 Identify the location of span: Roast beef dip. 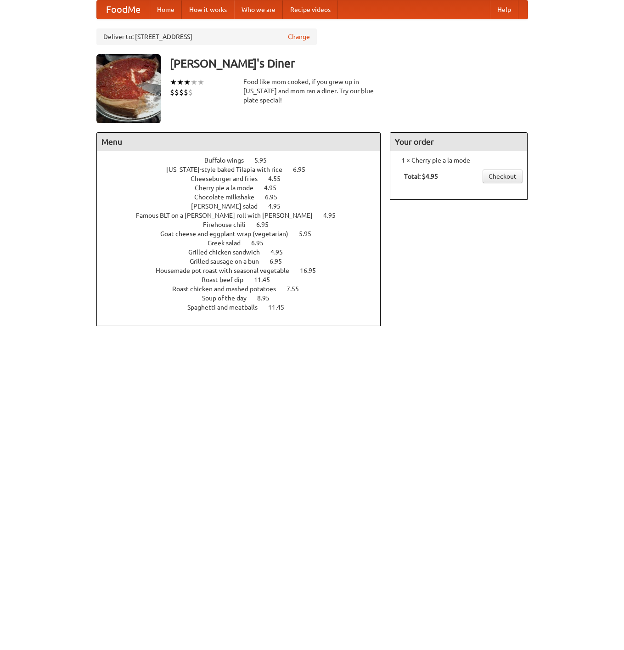
(227, 280).